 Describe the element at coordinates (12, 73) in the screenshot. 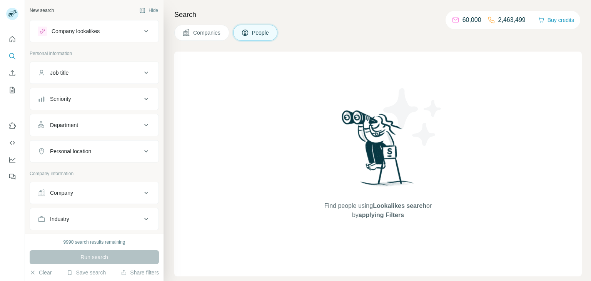

I see `button: Enrich CSV` at that location.